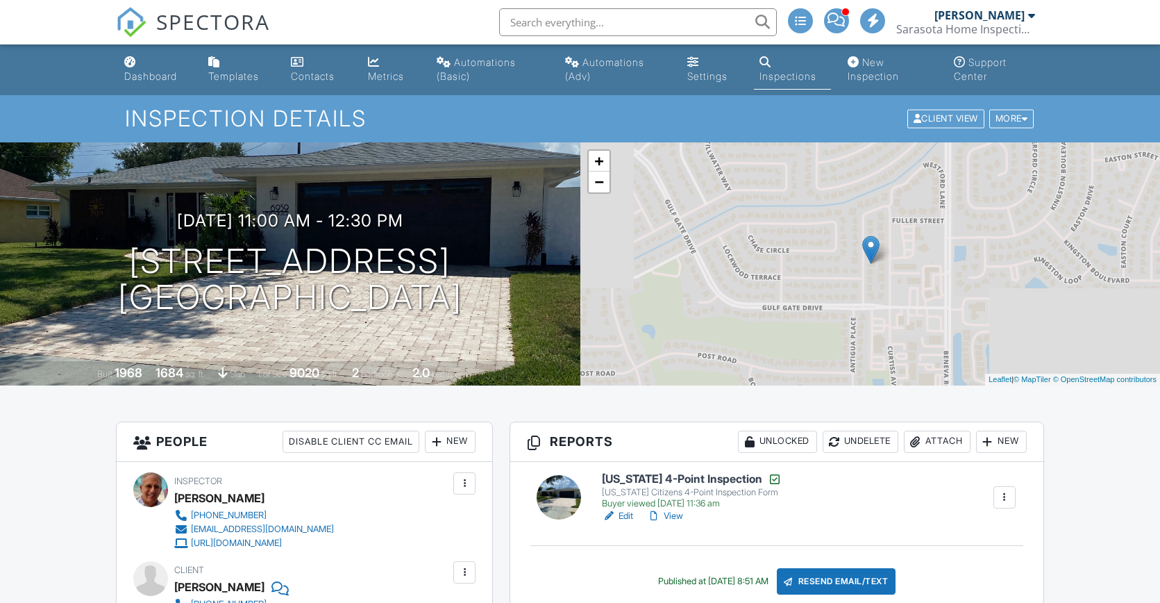 The width and height of the screenshot is (1160, 603). Describe the element at coordinates (155, 69) in the screenshot. I see `a: Dashboard` at that location.